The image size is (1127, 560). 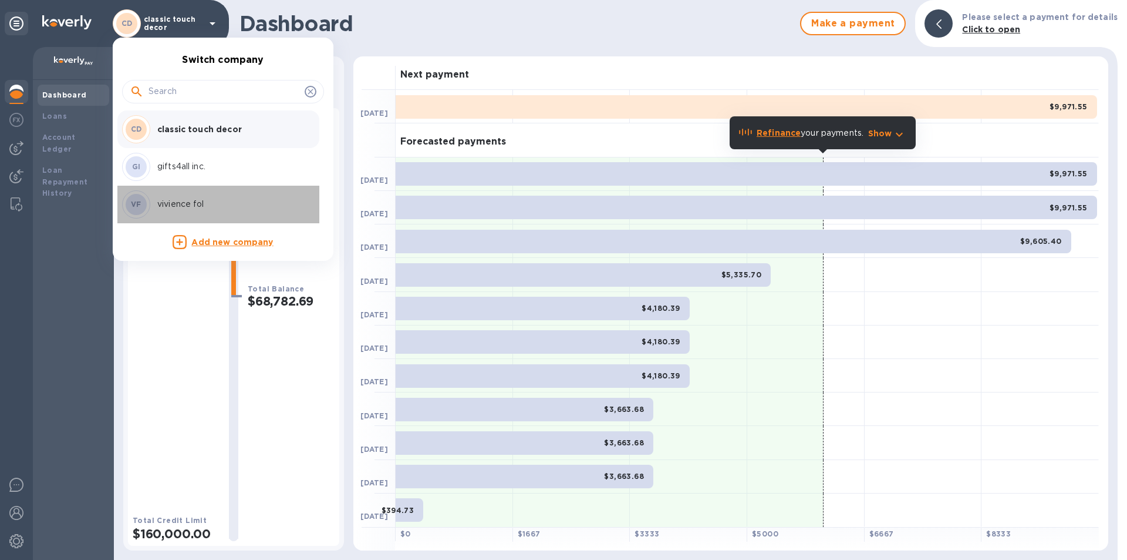 What do you see at coordinates (231, 129) in the screenshot?
I see `p: classic touch decor` at bounding box center [231, 129].